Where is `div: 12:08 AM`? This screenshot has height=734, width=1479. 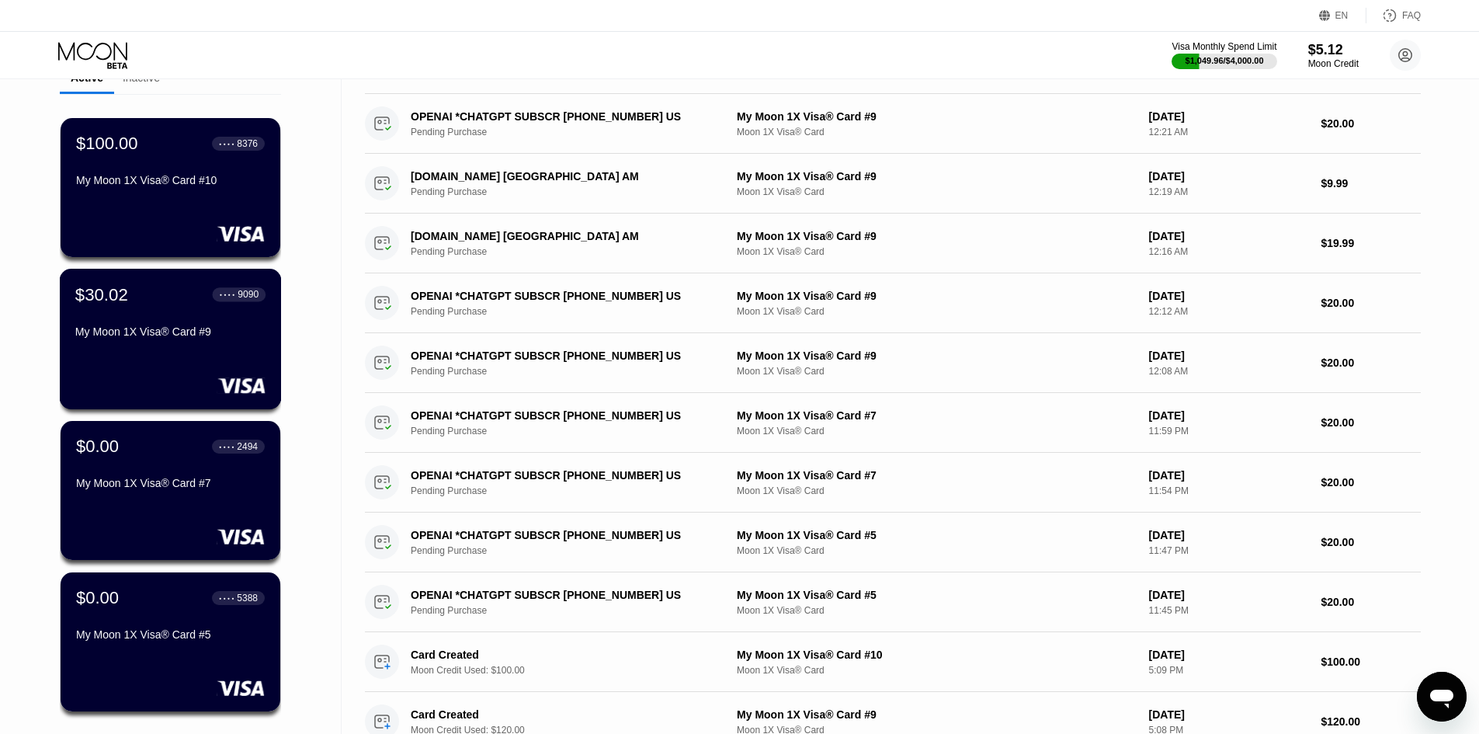 div: 12:08 AM is located at coordinates (1229, 371).